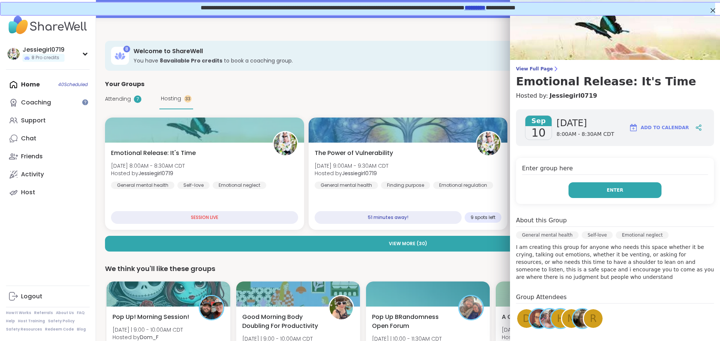  I want to click on img: BRandom502, so click(471, 308).